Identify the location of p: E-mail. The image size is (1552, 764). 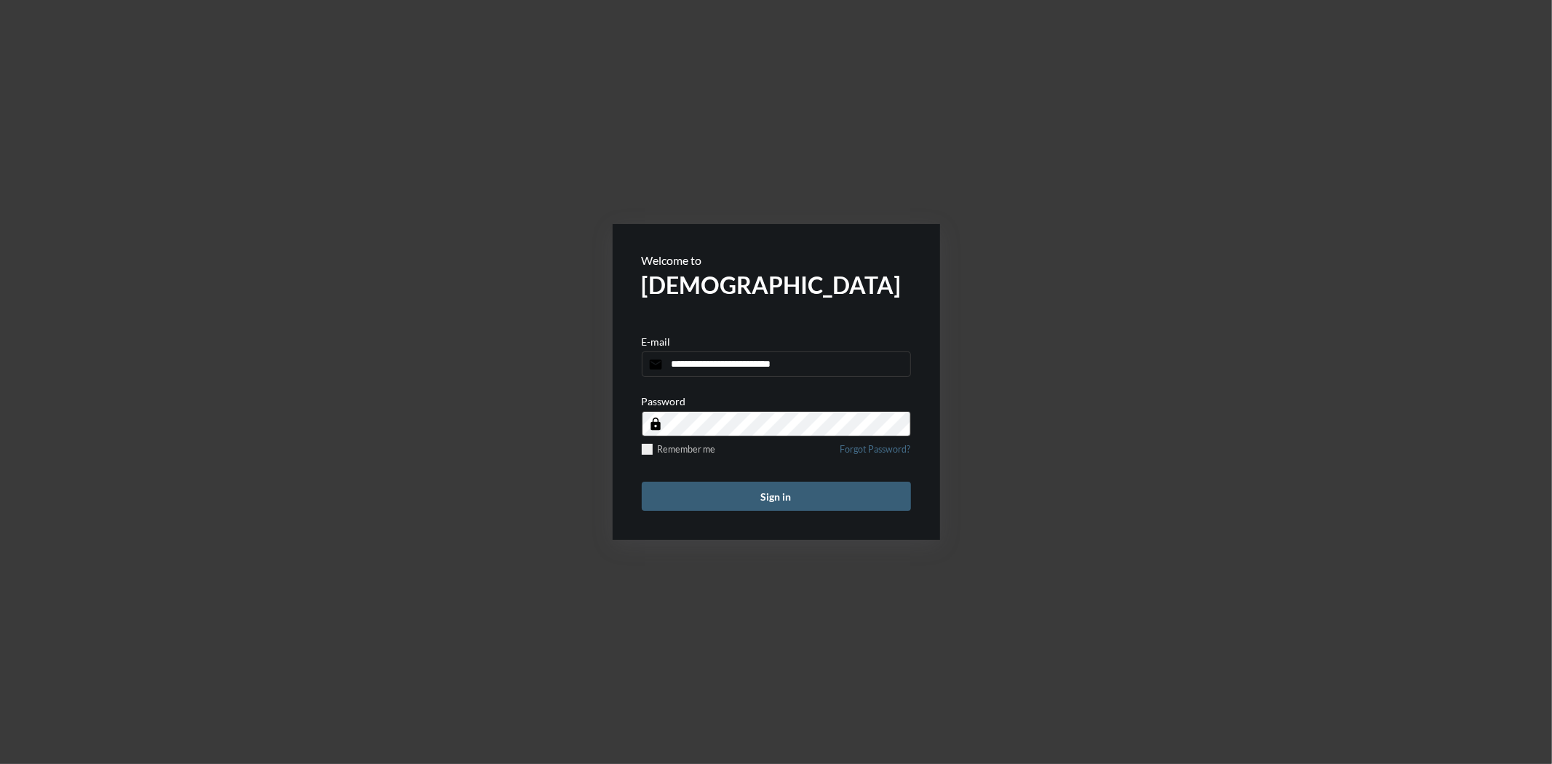
(656, 341).